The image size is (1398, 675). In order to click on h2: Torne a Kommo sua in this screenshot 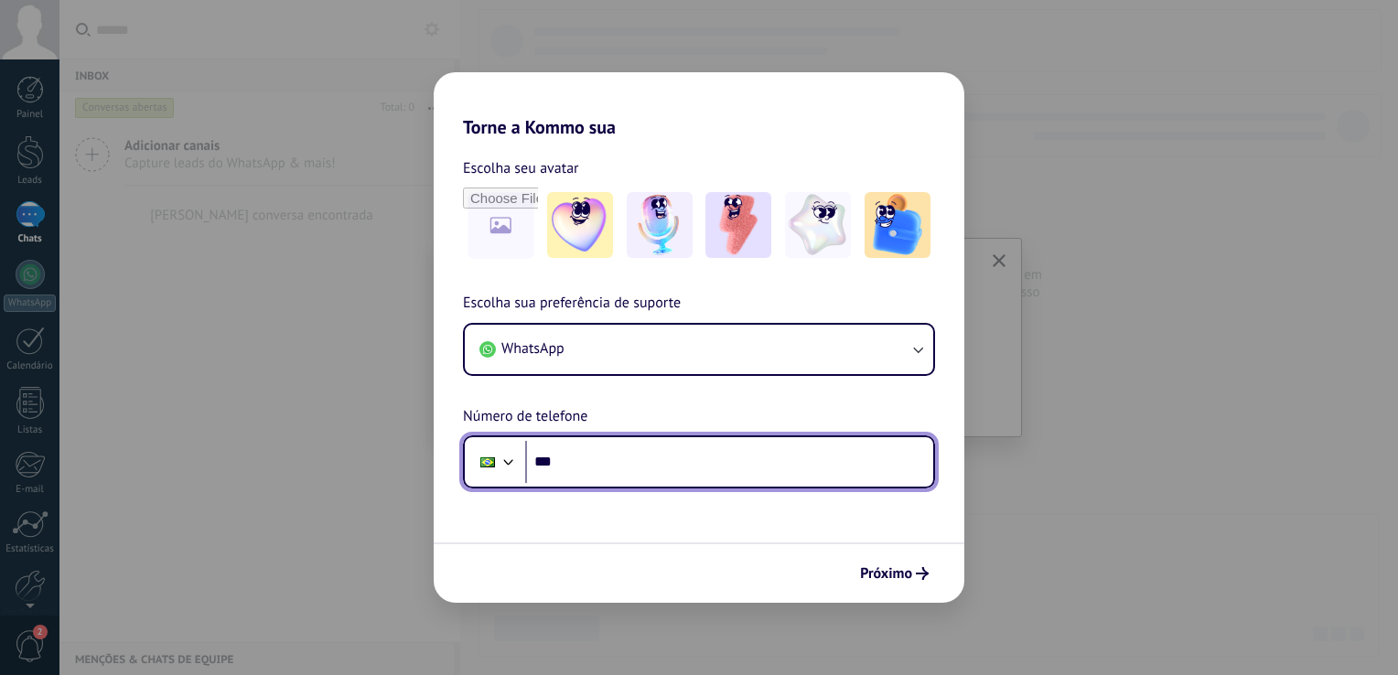, I will do `click(699, 105)`.